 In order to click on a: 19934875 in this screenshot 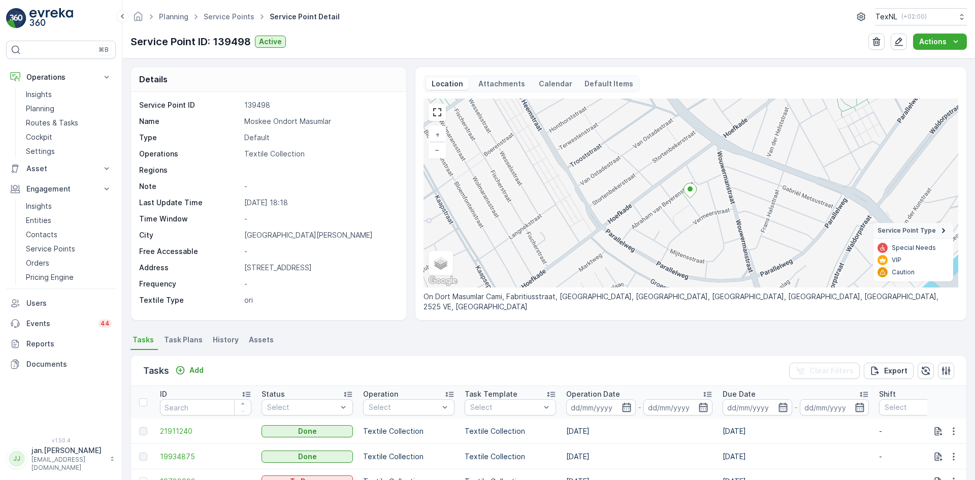, I will do `click(206, 457)`.